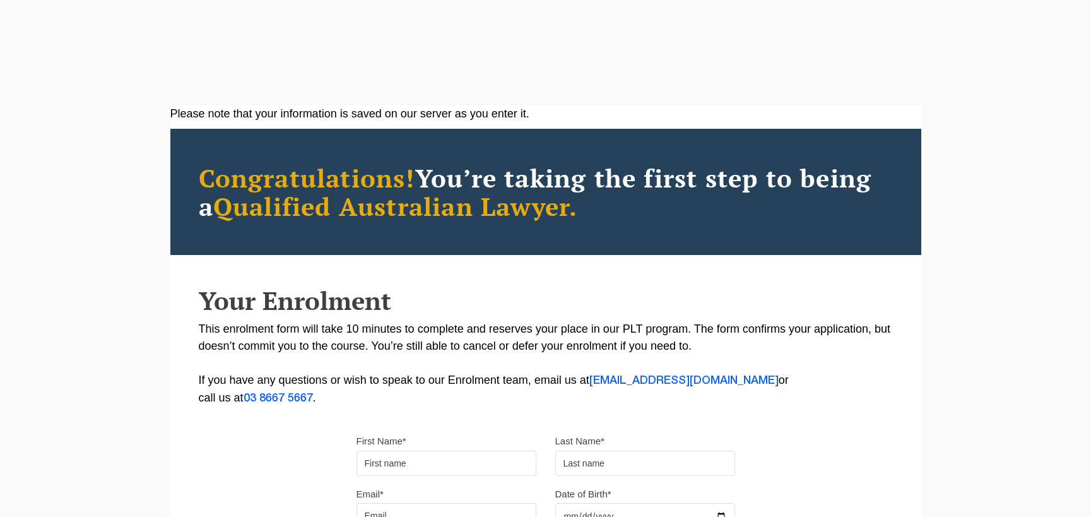 This screenshot has width=1091, height=517. Describe the element at coordinates (546, 192) in the screenshot. I see `h2: You’re taking the first step to being a` at that location.